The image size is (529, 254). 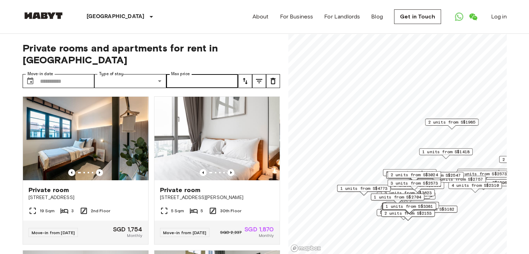 I want to click on span: 4 units from S$2310, so click(x=475, y=185).